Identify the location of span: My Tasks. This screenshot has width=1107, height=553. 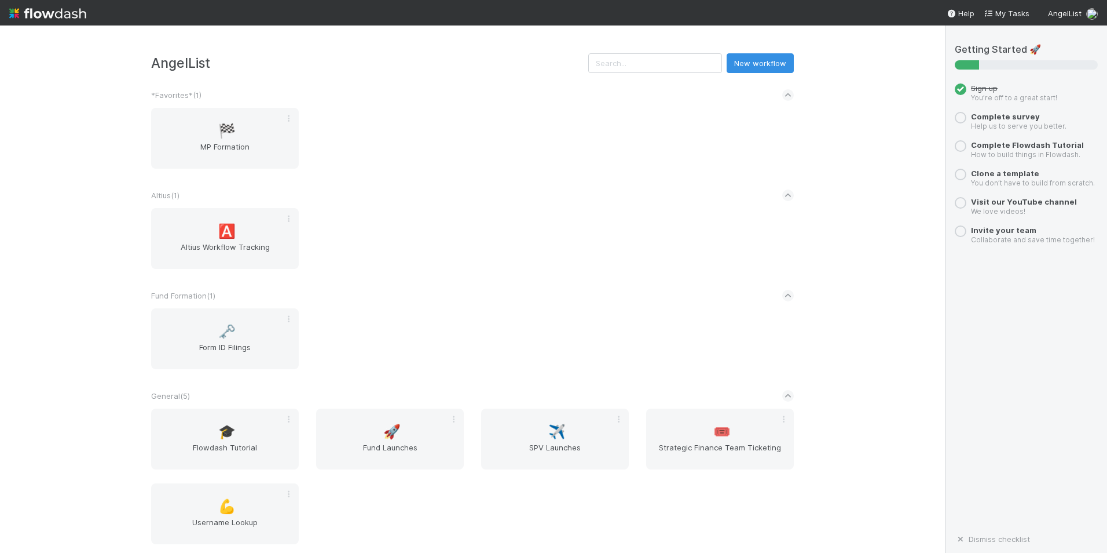
(1007, 13).